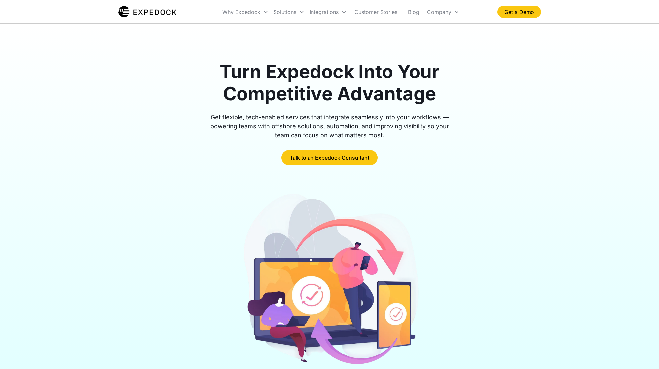 The height and width of the screenshot is (369, 659). What do you see at coordinates (376, 12) in the screenshot?
I see `a: Customer Stories` at bounding box center [376, 12].